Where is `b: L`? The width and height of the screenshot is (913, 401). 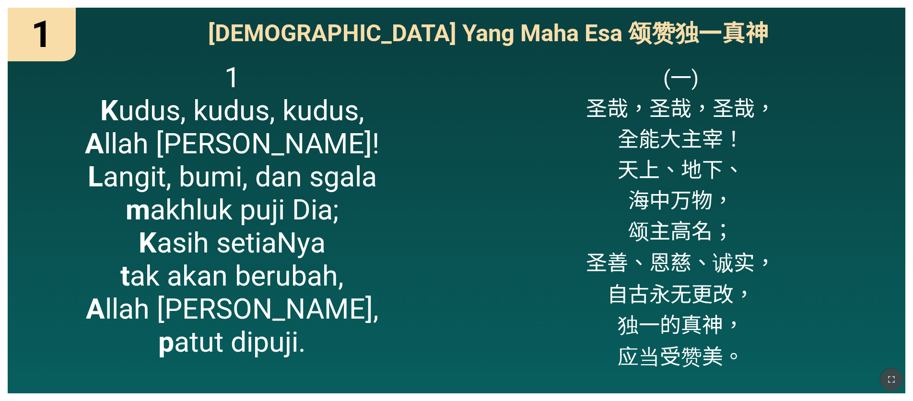 b: L is located at coordinates (95, 176).